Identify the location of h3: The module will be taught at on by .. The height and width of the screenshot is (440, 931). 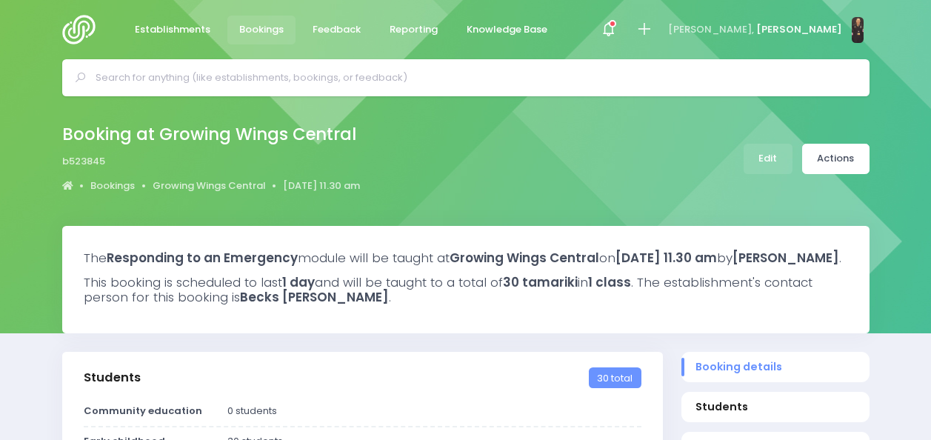
(466, 258).